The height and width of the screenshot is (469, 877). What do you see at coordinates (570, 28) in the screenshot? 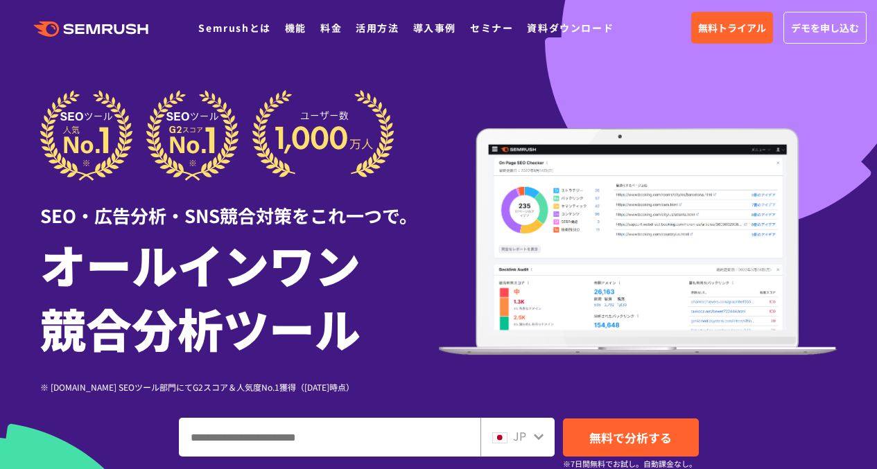
I see `a: 資料ダウンロード` at bounding box center [570, 28].